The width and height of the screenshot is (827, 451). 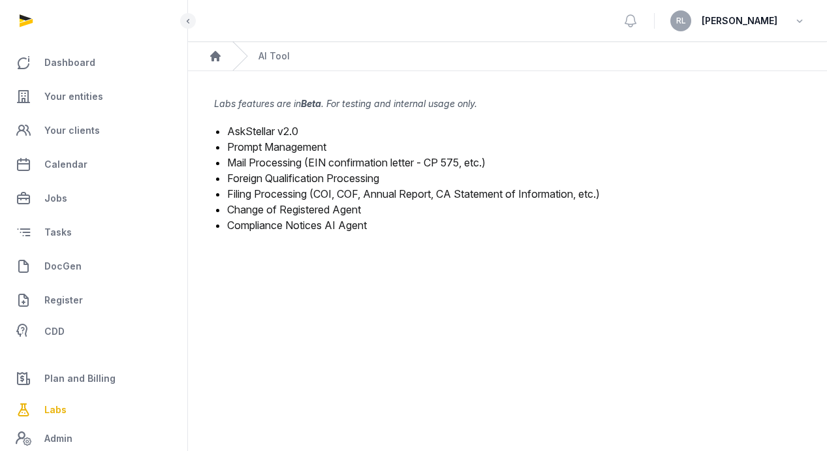 What do you see at coordinates (72, 131) in the screenshot?
I see `span: Your clients` at bounding box center [72, 131].